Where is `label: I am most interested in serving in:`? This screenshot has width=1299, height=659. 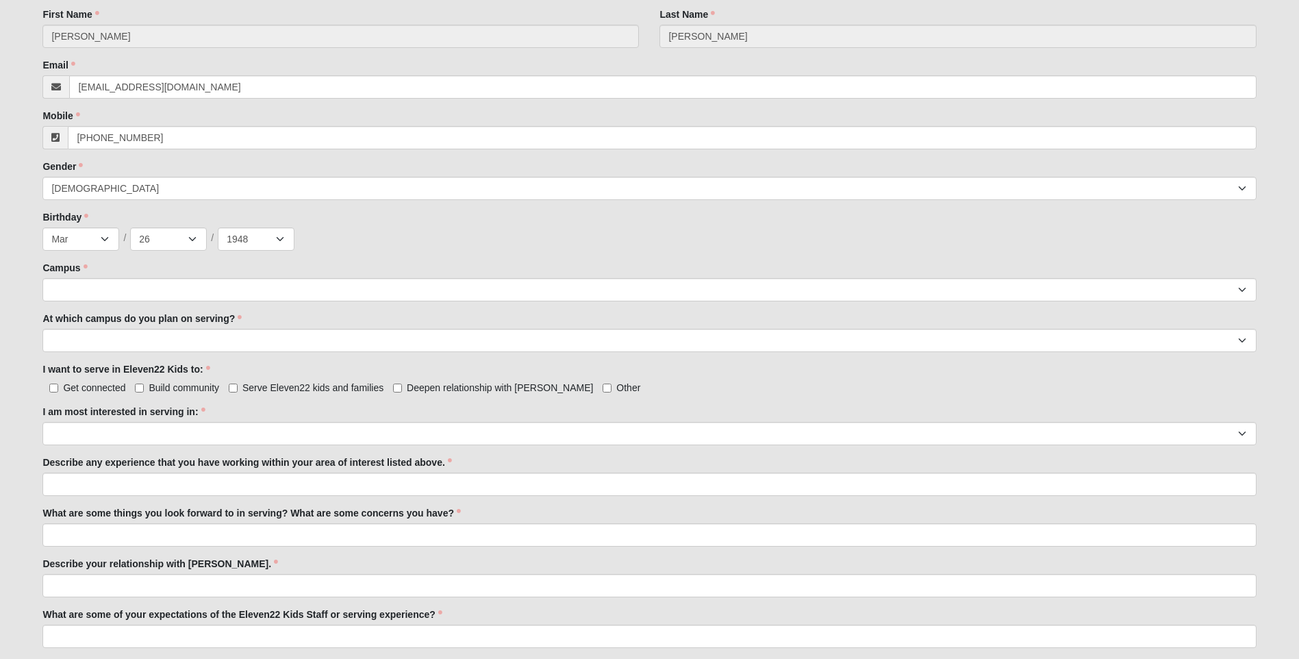 label: I am most interested in serving in: is located at coordinates (123, 411).